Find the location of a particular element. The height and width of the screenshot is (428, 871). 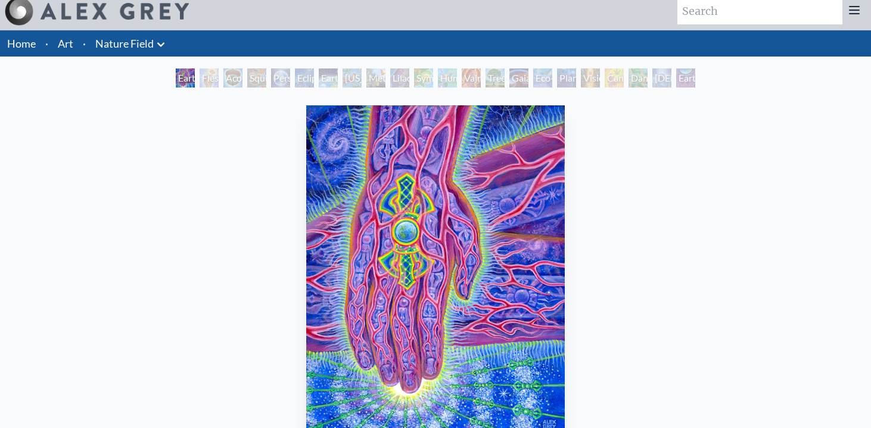

div: Gaia is located at coordinates (519, 78).